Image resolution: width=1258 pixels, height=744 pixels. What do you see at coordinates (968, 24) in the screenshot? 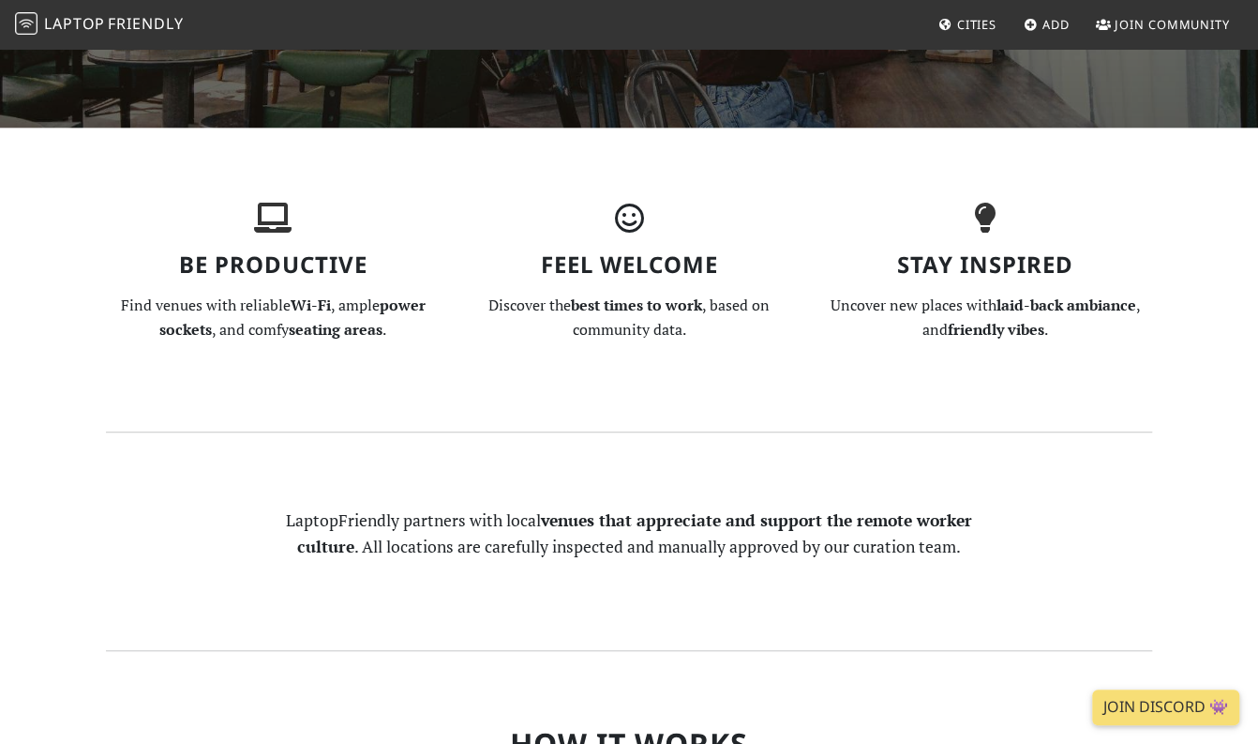
I see `a: Cities` at bounding box center [968, 24].